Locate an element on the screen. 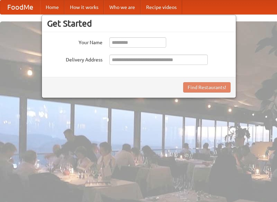 Image resolution: width=277 pixels, height=202 pixels. h3: Get Started is located at coordinates (139, 24).